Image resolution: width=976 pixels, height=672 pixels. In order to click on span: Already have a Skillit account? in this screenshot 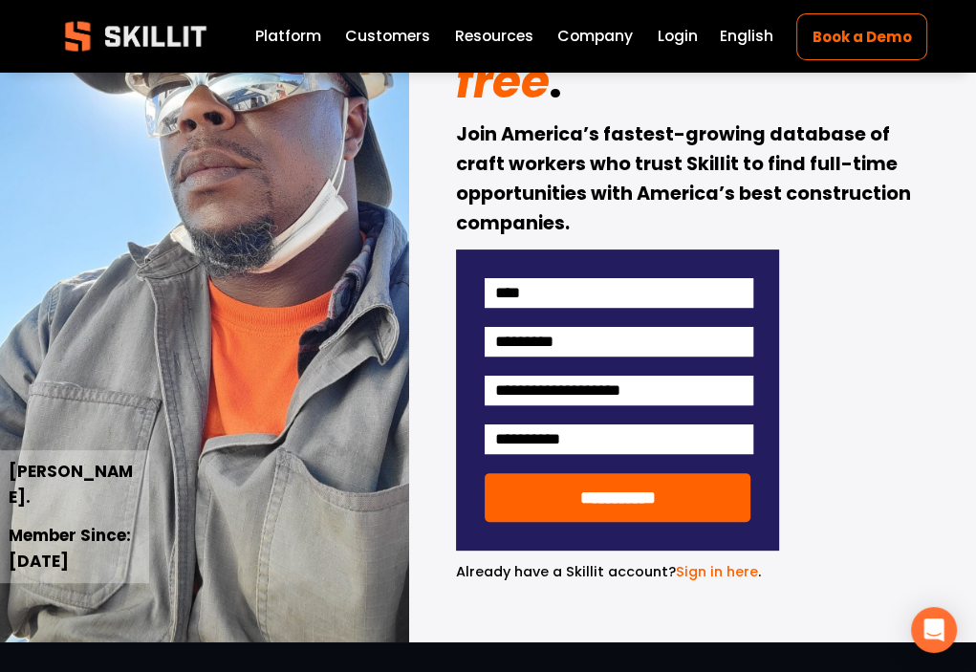, I will do `click(566, 572)`.